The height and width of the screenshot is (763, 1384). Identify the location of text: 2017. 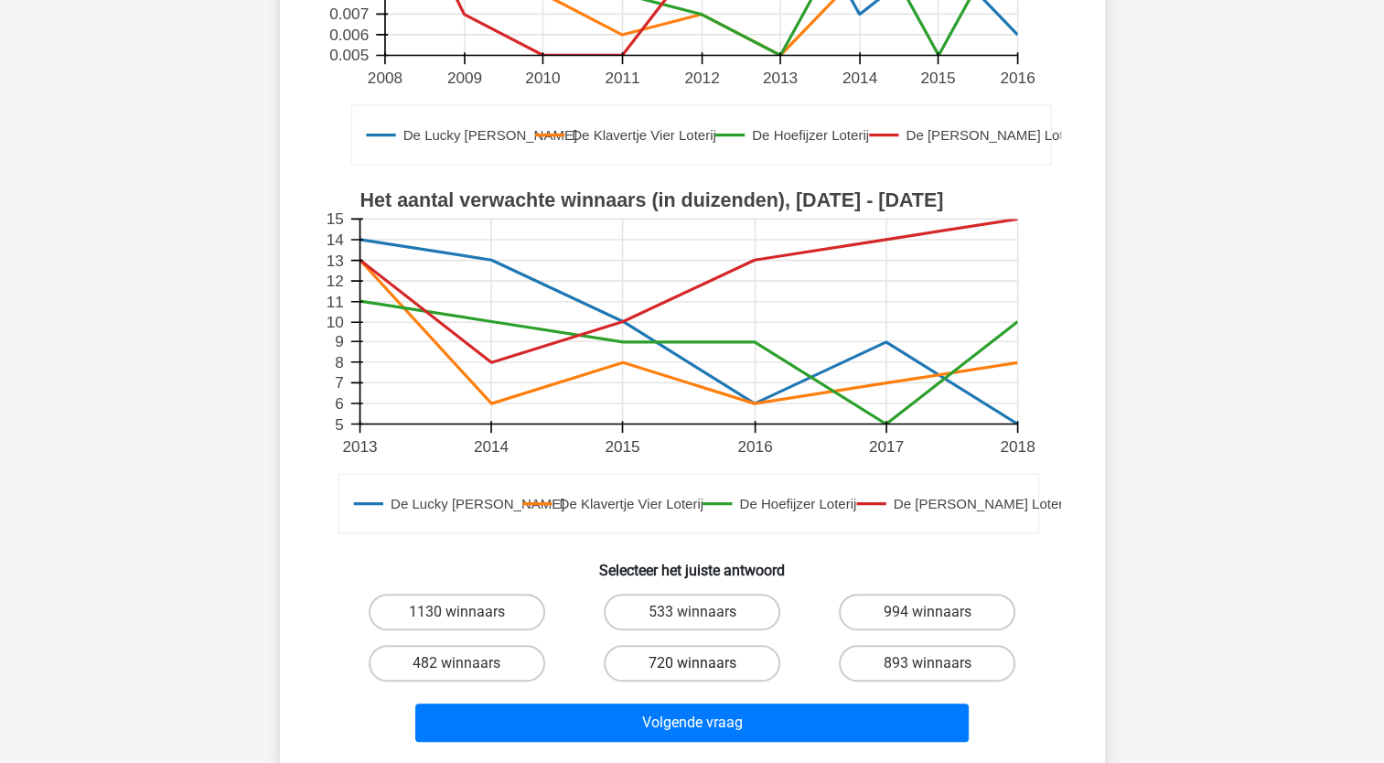
(885, 446).